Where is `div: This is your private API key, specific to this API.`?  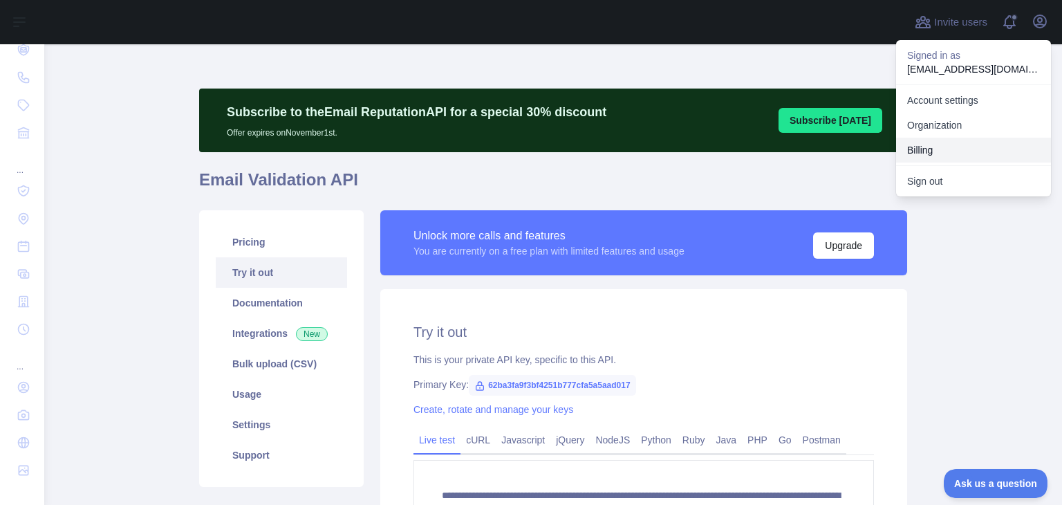
div: This is your private API key, specific to this API. is located at coordinates (644, 360).